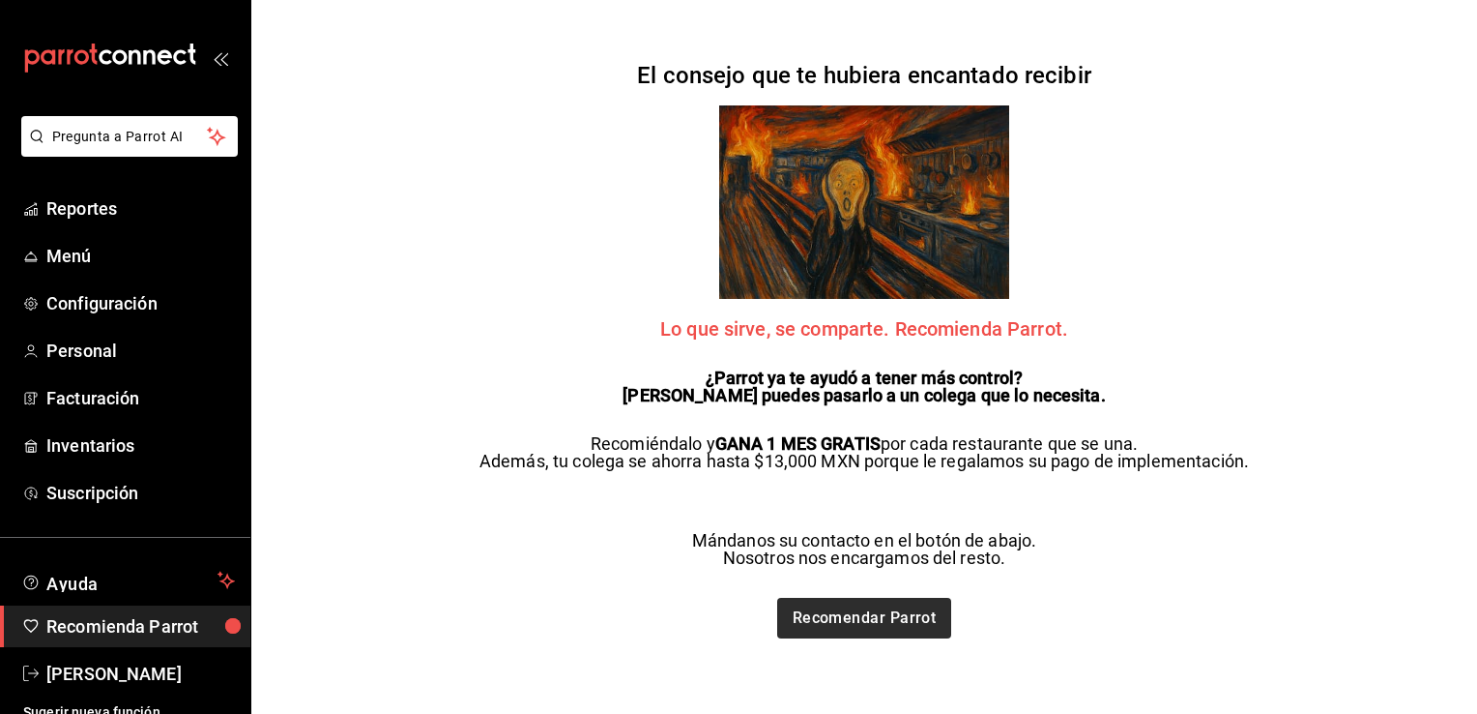  I want to click on p: Mándanos su contacto en el botón de abajo. Nosotros nos encargamos del resto., so click(864, 549).